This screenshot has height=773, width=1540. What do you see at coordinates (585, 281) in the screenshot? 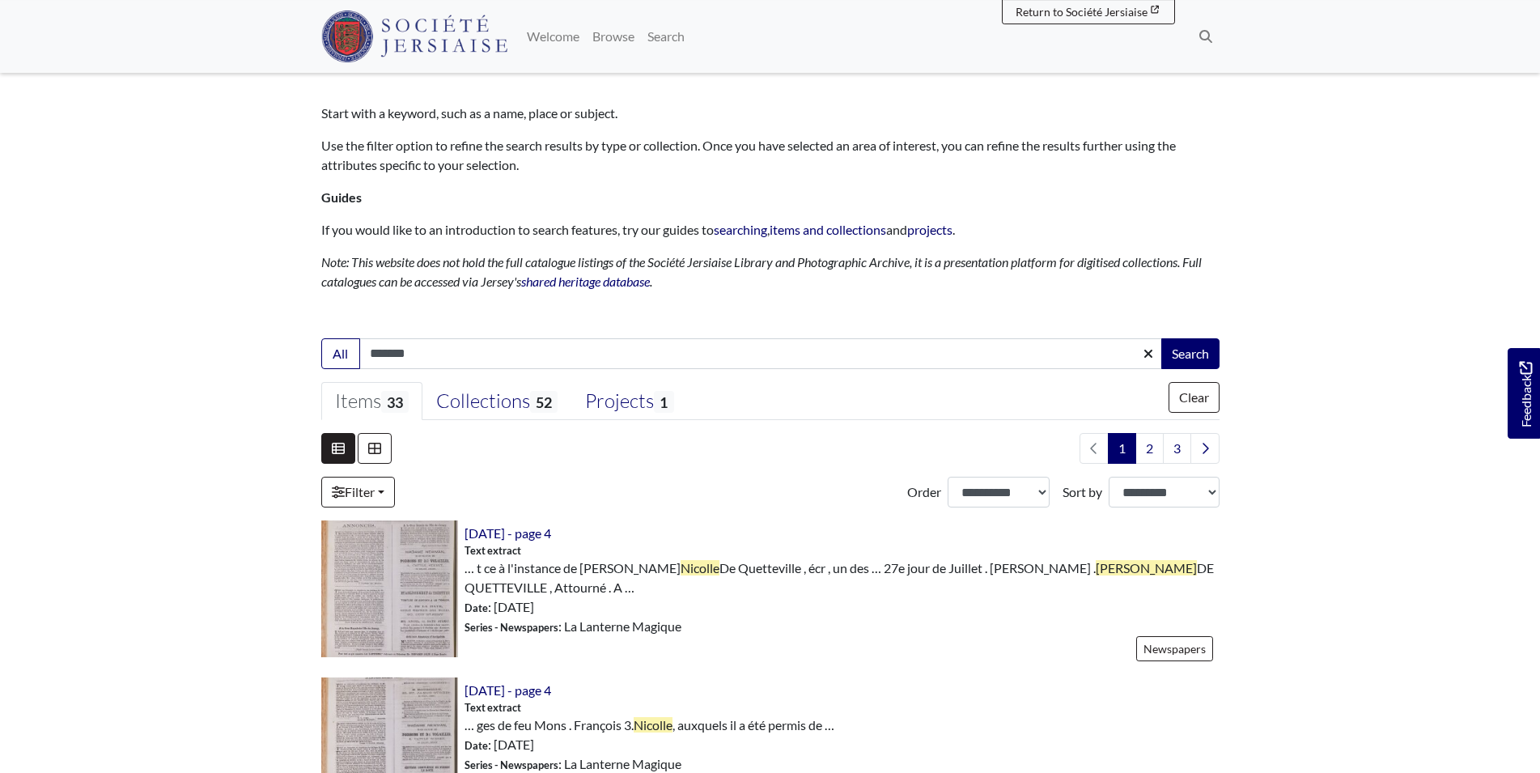
I see `a: shared heritage database` at bounding box center [585, 281].